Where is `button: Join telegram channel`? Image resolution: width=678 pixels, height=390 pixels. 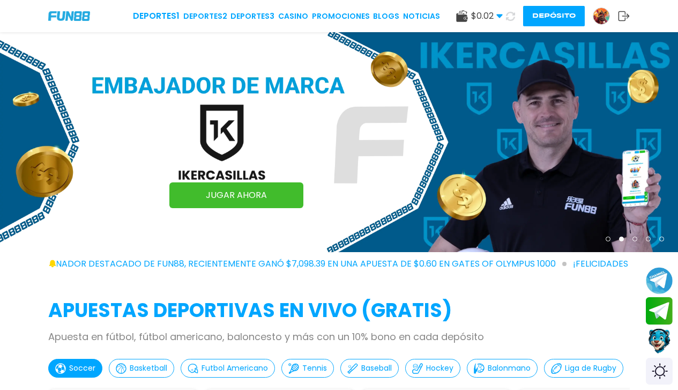
button: Join telegram channel is located at coordinates (659, 280).